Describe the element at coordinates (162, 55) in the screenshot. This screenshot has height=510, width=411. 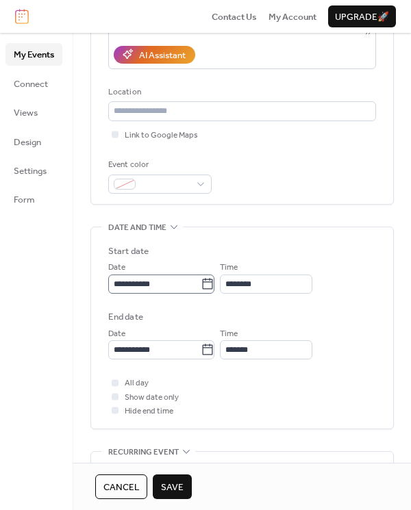
I see `div: AI Assistant` at that location.